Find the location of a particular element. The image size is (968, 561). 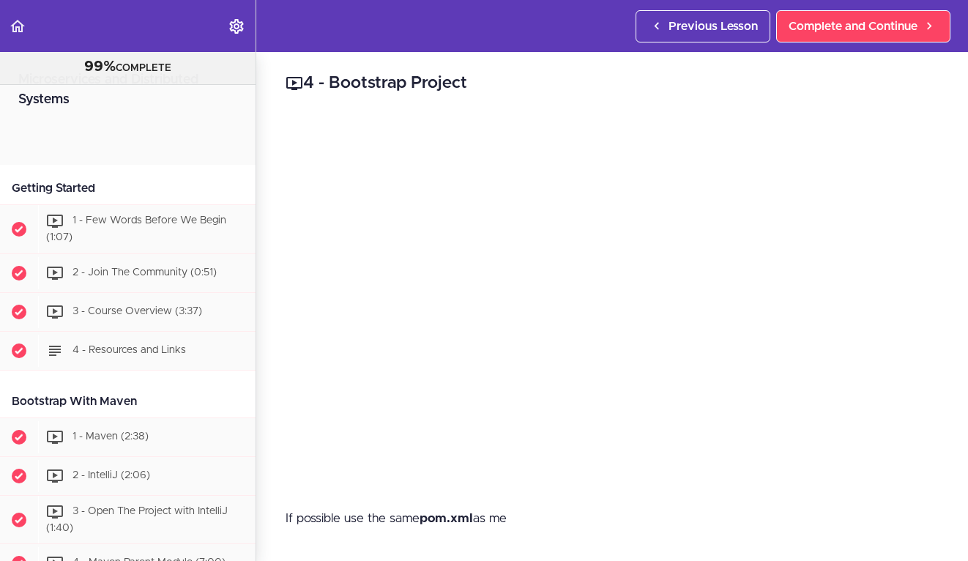

span: 4 - Resources and Links is located at coordinates (129, 350).